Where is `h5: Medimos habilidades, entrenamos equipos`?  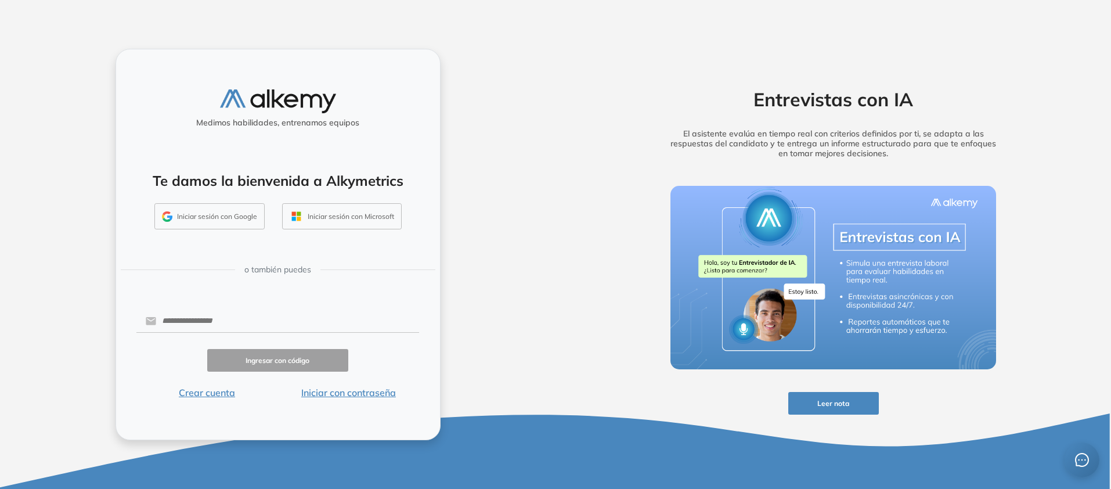 h5: Medimos habilidades, entrenamos equipos is located at coordinates (278, 122).